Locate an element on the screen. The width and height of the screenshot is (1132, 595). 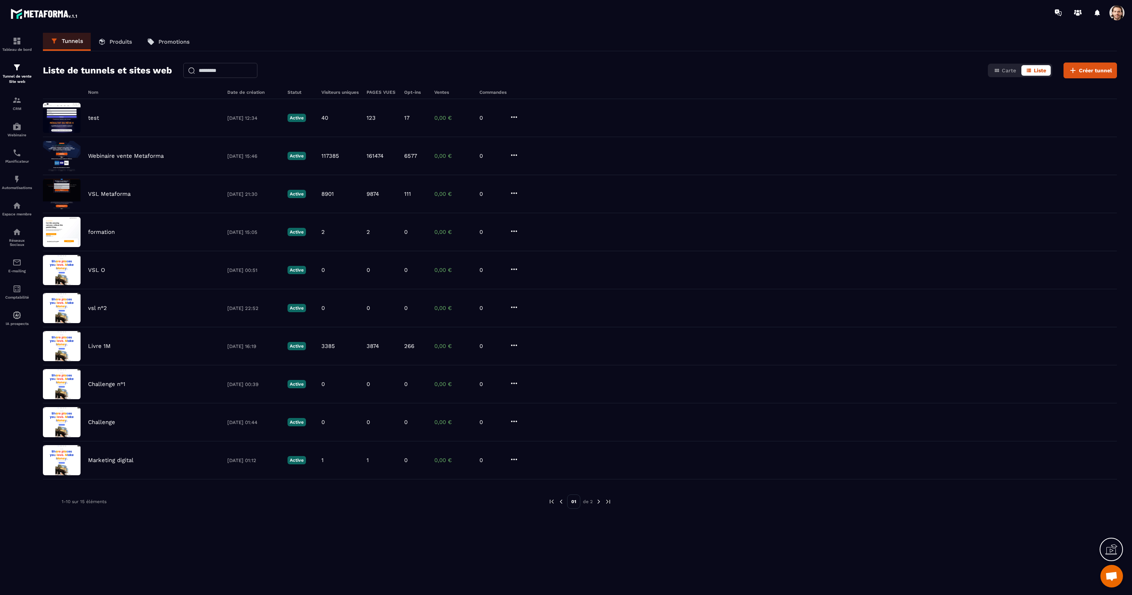
h6: Commandes is located at coordinates (493, 92).